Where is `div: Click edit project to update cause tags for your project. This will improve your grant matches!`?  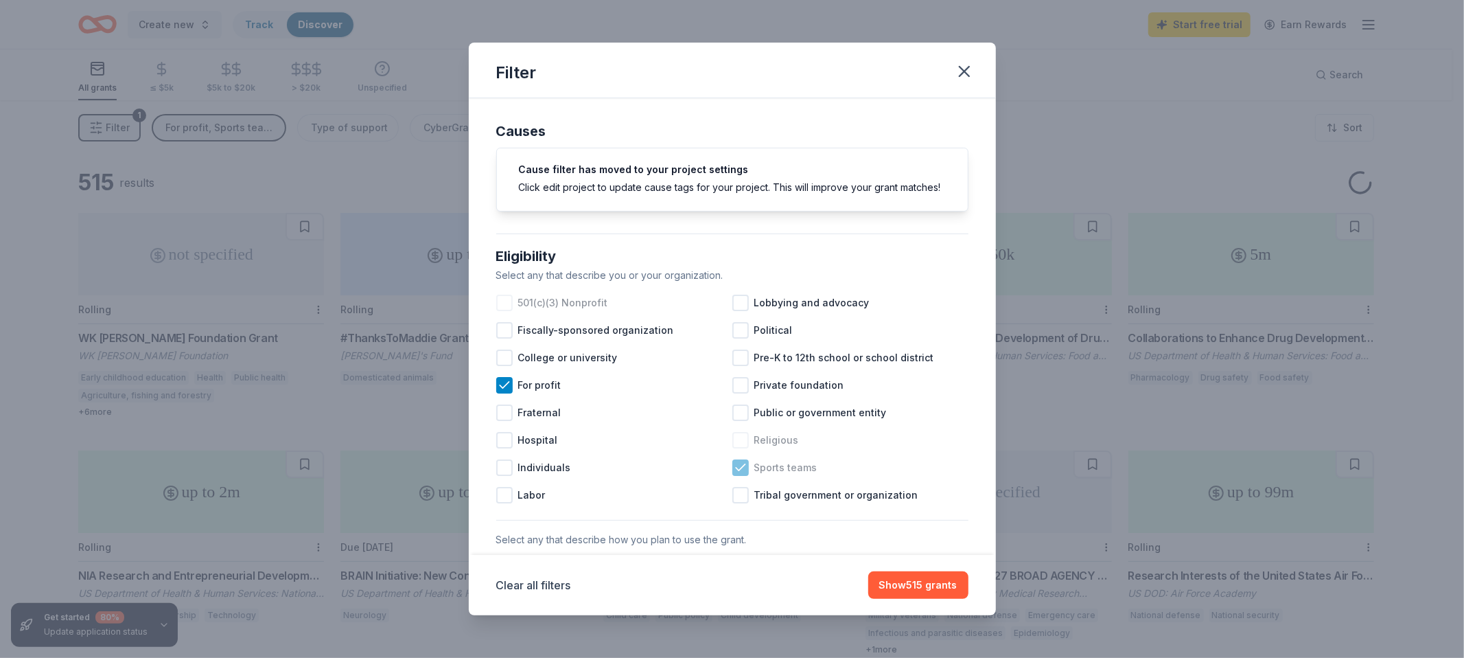 div: Click edit project to update cause tags for your project. This will improve your grant matches! is located at coordinates (732, 187).